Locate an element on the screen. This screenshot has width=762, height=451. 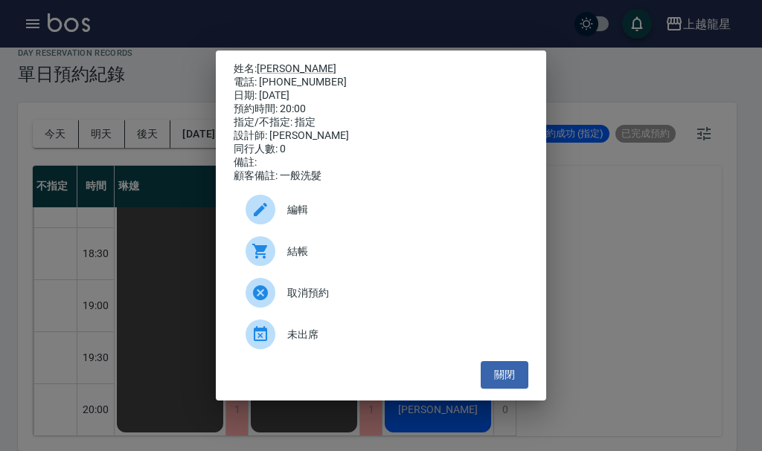
div: 結帳 is located at coordinates (381, 251).